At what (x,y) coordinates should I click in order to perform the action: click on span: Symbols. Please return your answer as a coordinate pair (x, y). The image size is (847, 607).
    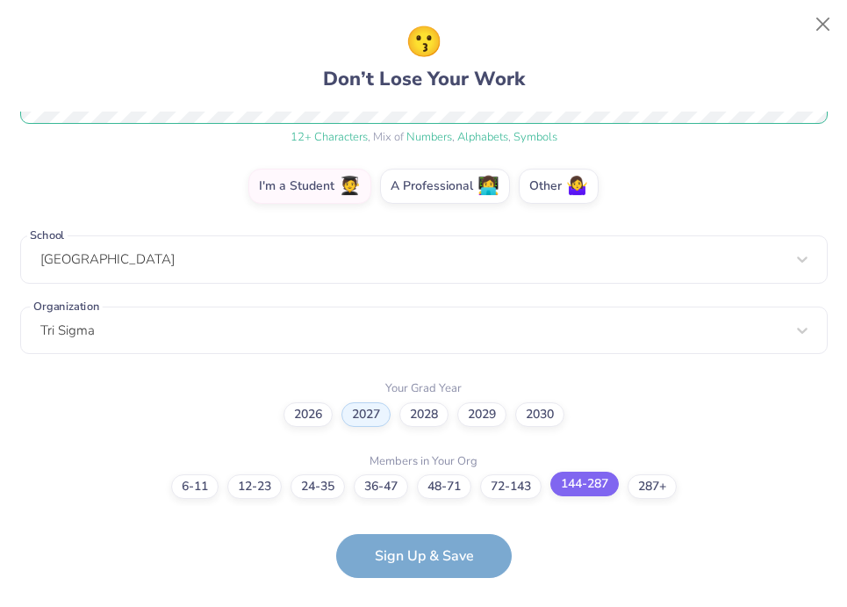
    Looking at the image, I should click on (536, 137).